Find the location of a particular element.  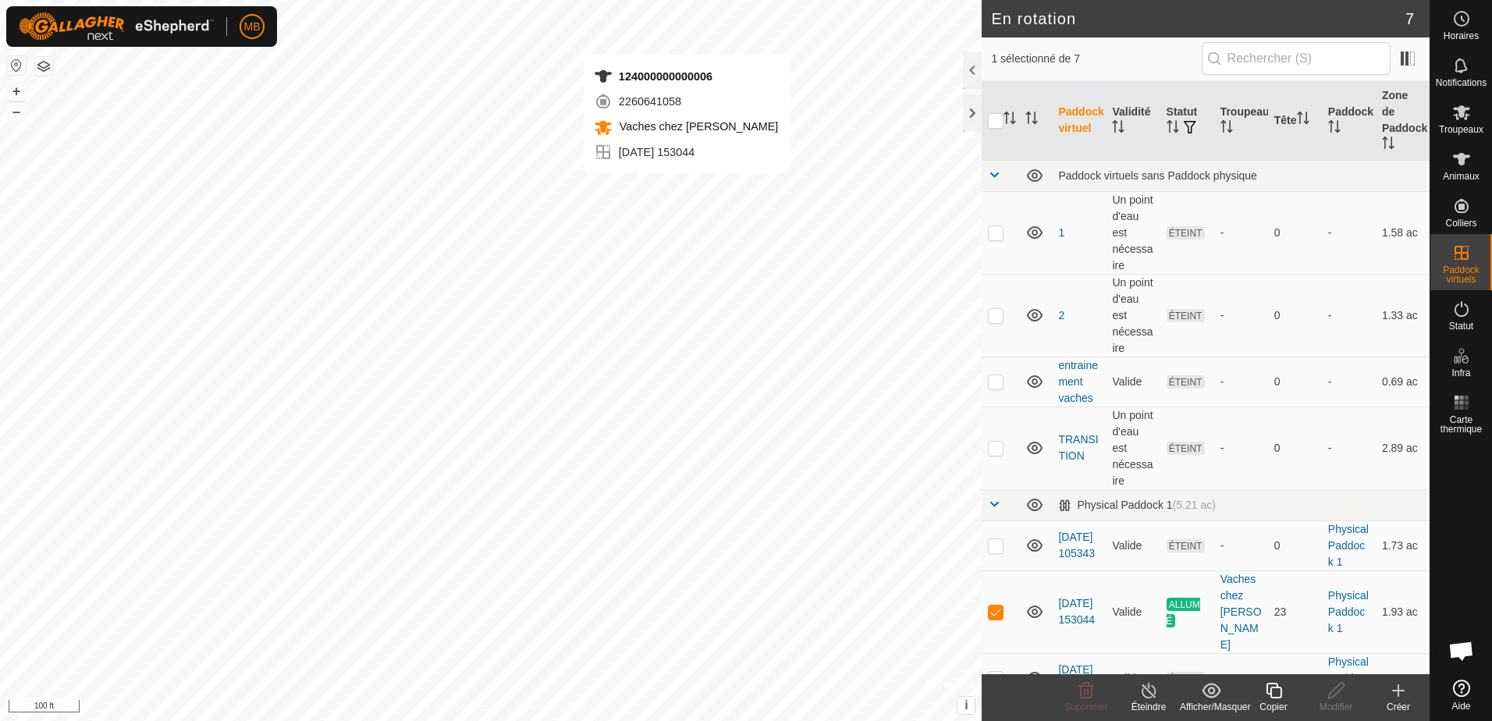

td: 1.93 ac is located at coordinates (1403, 612).